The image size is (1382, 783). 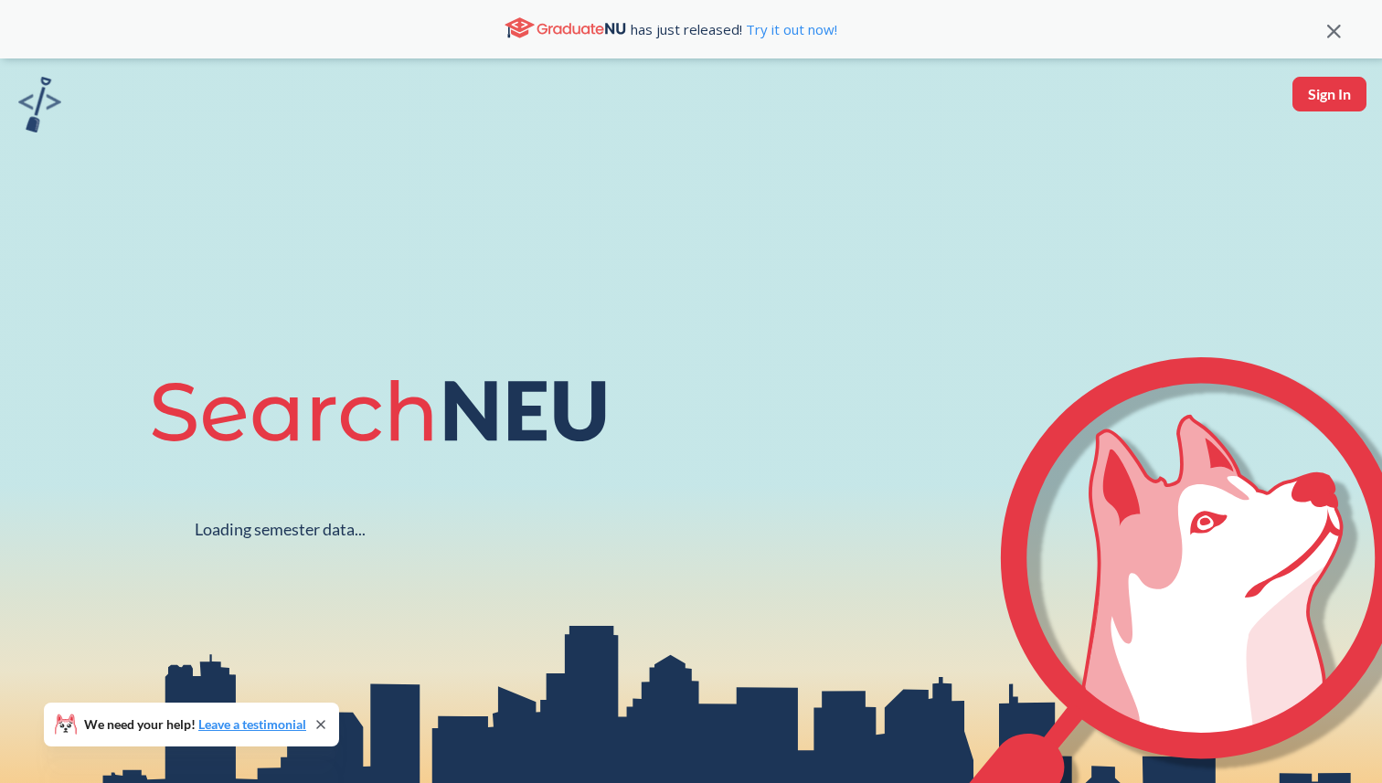 I want to click on a: Try it out now!, so click(x=790, y=29).